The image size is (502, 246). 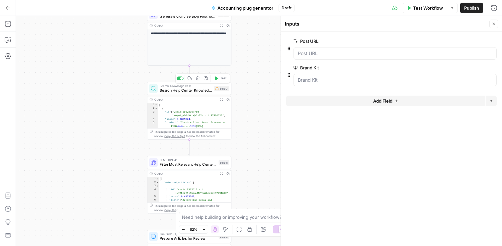 What do you see at coordinates (395, 80) in the screenshot?
I see `input: Brand Kit` at bounding box center [395, 80].